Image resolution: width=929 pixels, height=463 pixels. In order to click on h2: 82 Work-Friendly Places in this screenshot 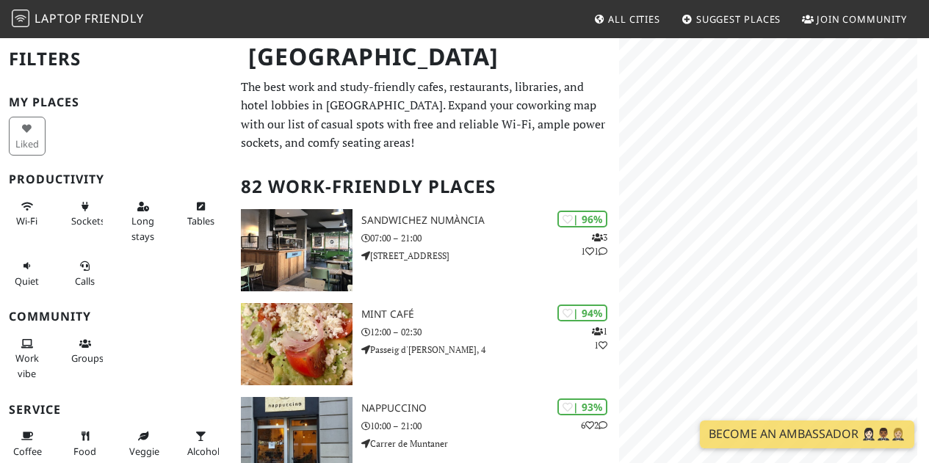, I will do `click(425, 186)`.